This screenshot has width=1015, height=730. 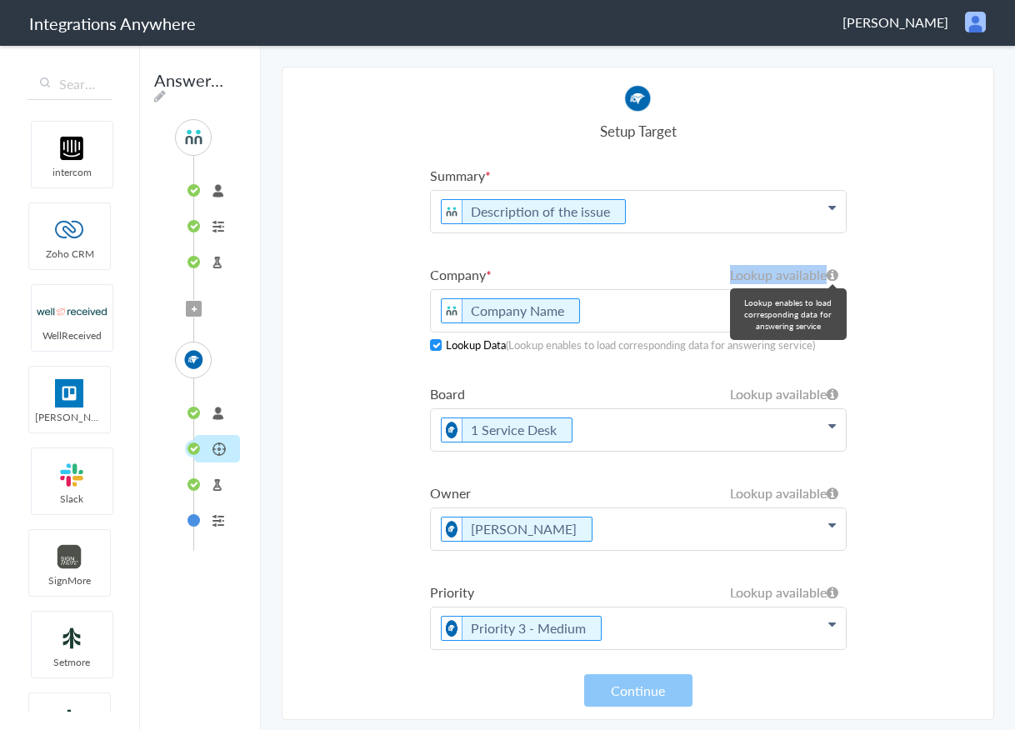 I want to click on h1: Integrations Anywhere, so click(x=113, y=23).